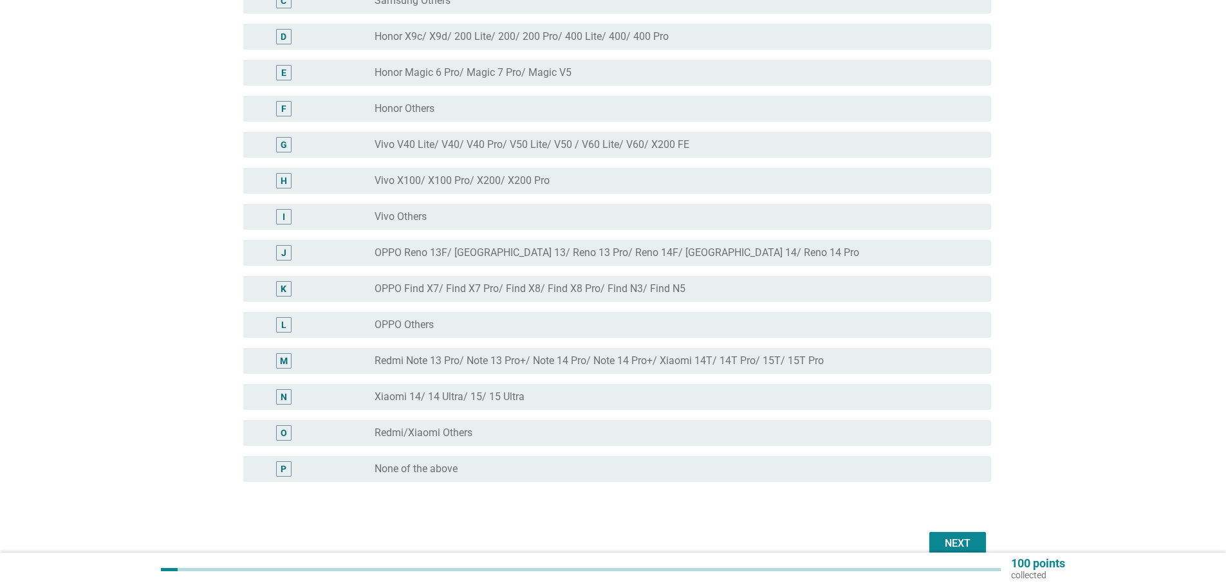 The height and width of the screenshot is (586, 1226). I want to click on label: Vivo X100/ X100 Pro/ X200/ X200 Pro, so click(462, 181).